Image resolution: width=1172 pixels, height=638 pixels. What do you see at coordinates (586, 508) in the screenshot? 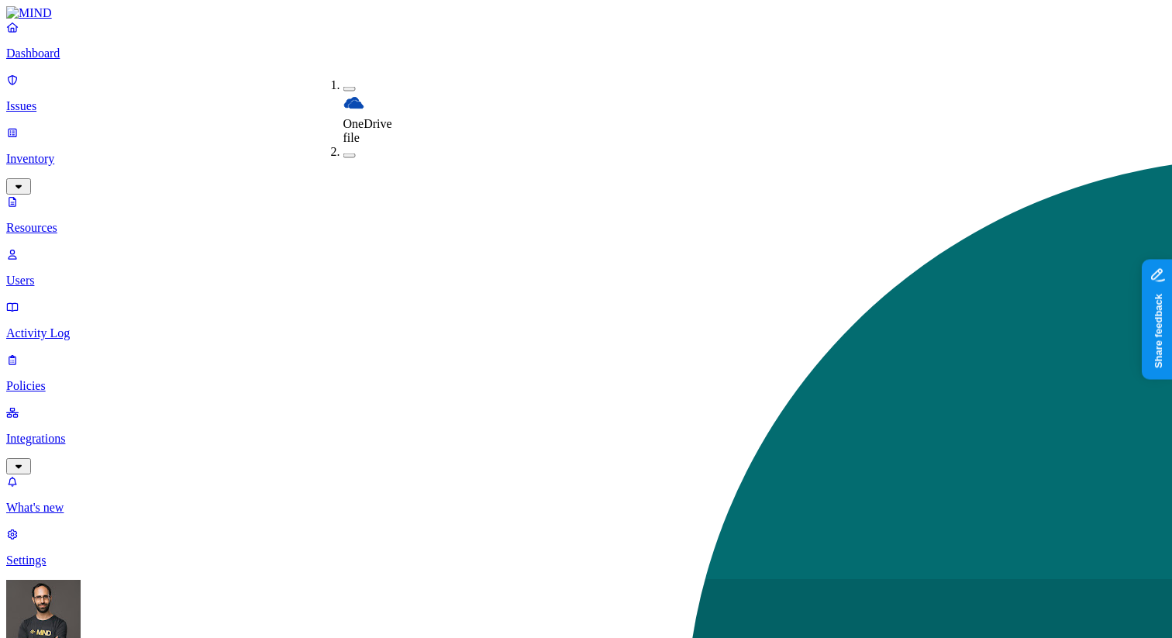
I see `p: What's new` at bounding box center [586, 508].